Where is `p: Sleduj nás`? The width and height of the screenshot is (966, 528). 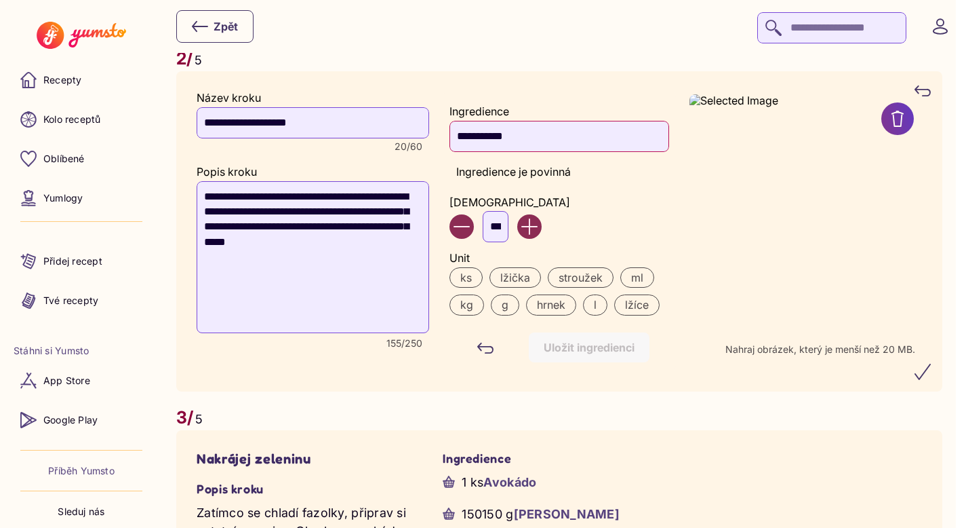 p: Sleduj nás is located at coordinates (81, 511).